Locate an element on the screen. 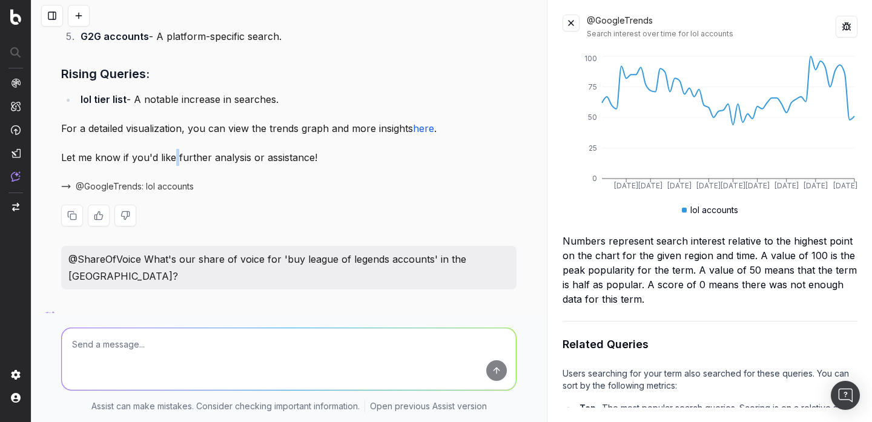  img: Studio is located at coordinates (16, 153).